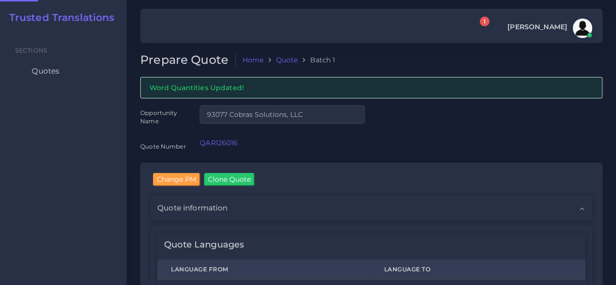  I want to click on th: Language From, so click(263, 270).